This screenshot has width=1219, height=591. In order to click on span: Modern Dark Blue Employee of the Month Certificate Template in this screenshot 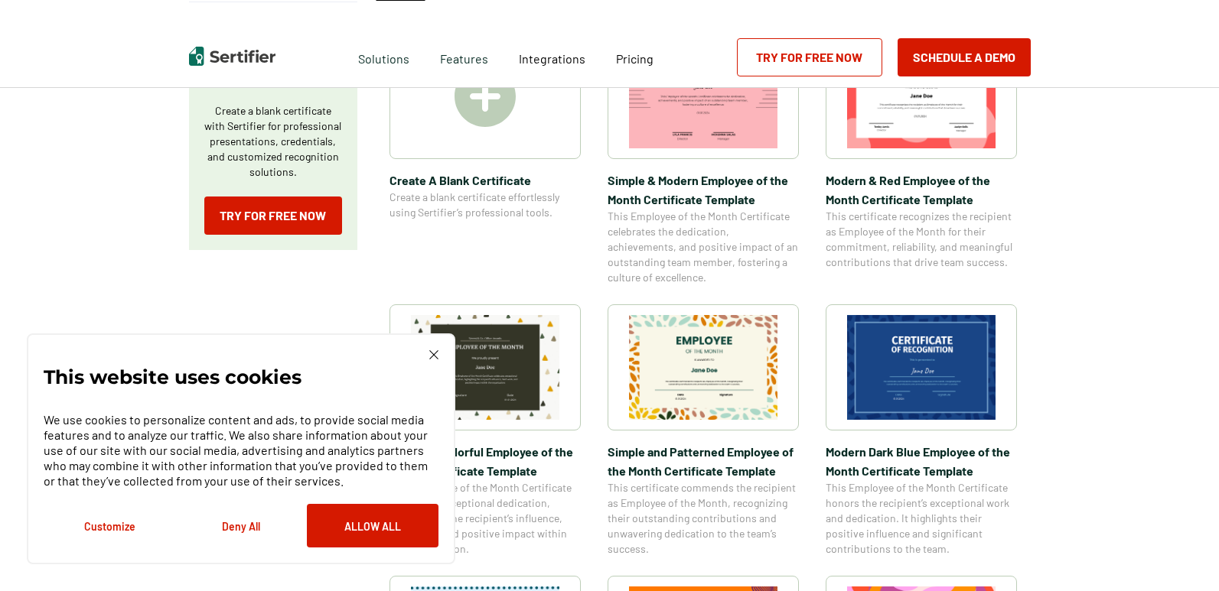, I will do `click(921, 461)`.